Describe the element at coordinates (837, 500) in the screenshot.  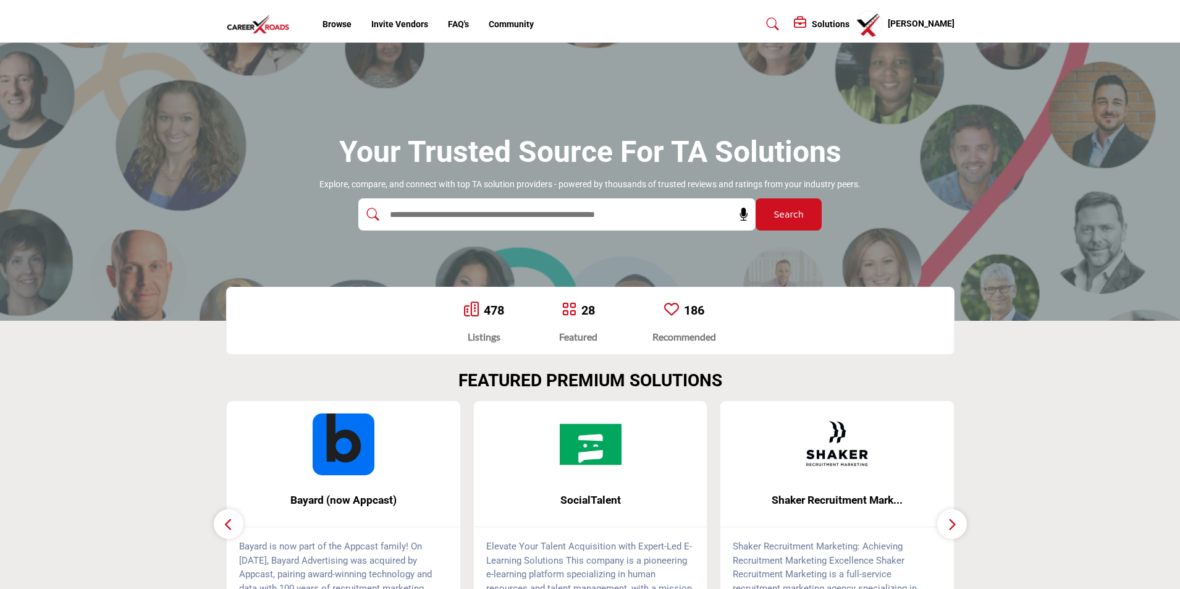
I see `span: Shaker Recruitment Mark...` at that location.